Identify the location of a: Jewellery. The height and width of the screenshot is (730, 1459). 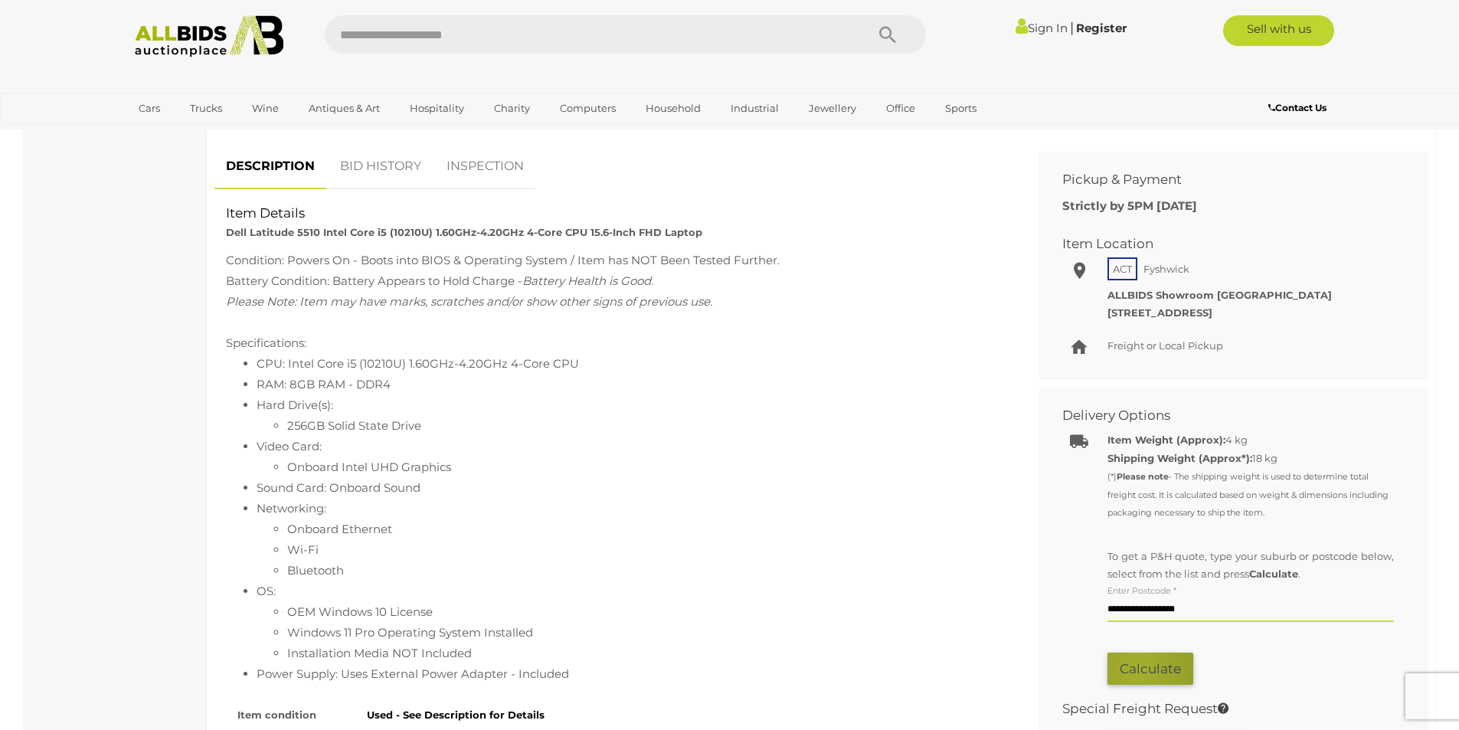
(833, 108).